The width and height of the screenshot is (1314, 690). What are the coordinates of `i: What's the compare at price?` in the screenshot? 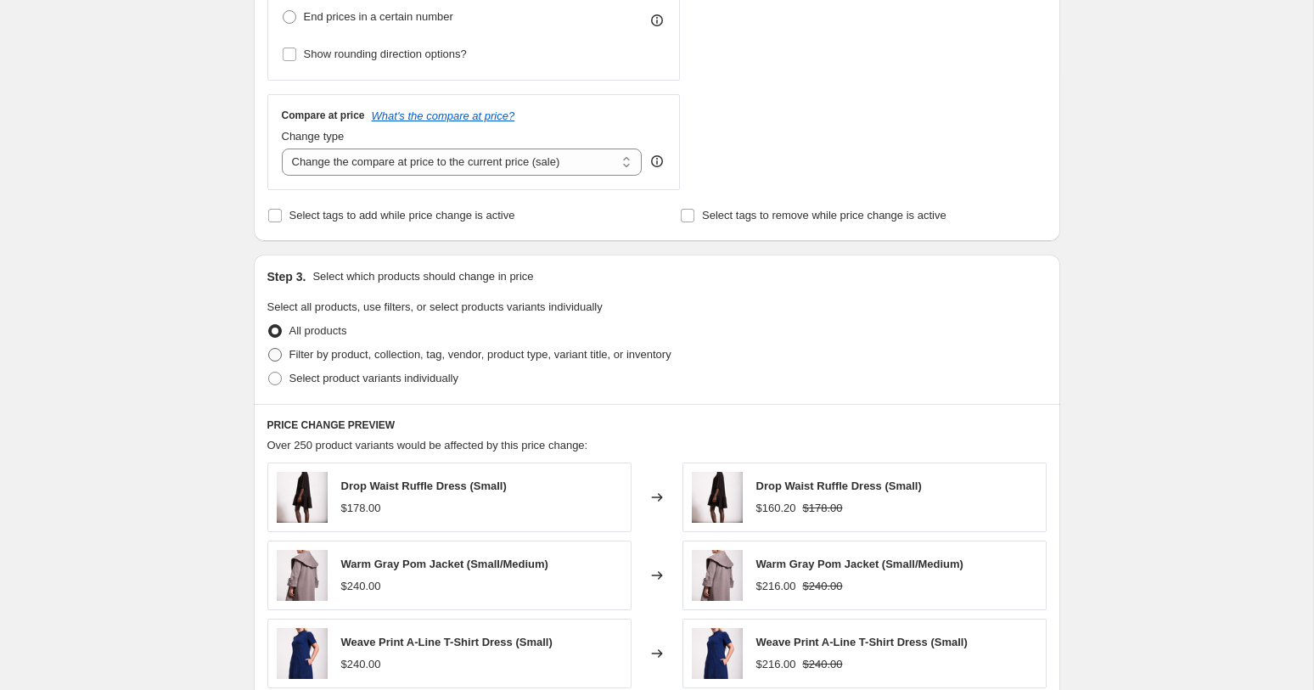 It's located at (443, 115).